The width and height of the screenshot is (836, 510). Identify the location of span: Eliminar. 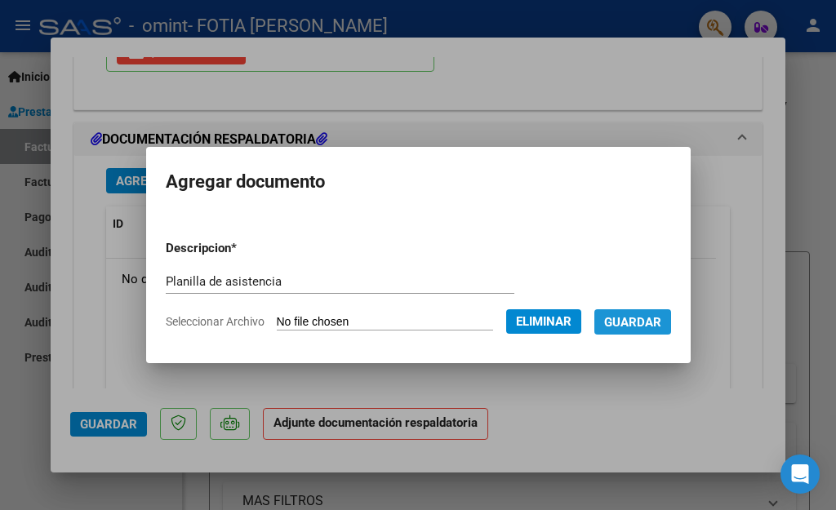
(543, 321).